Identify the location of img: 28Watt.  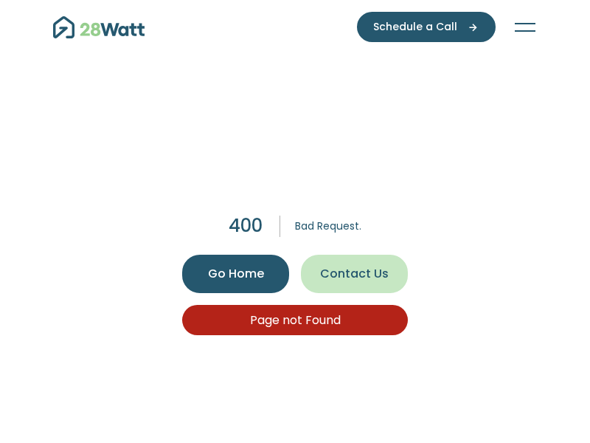
(99, 27).